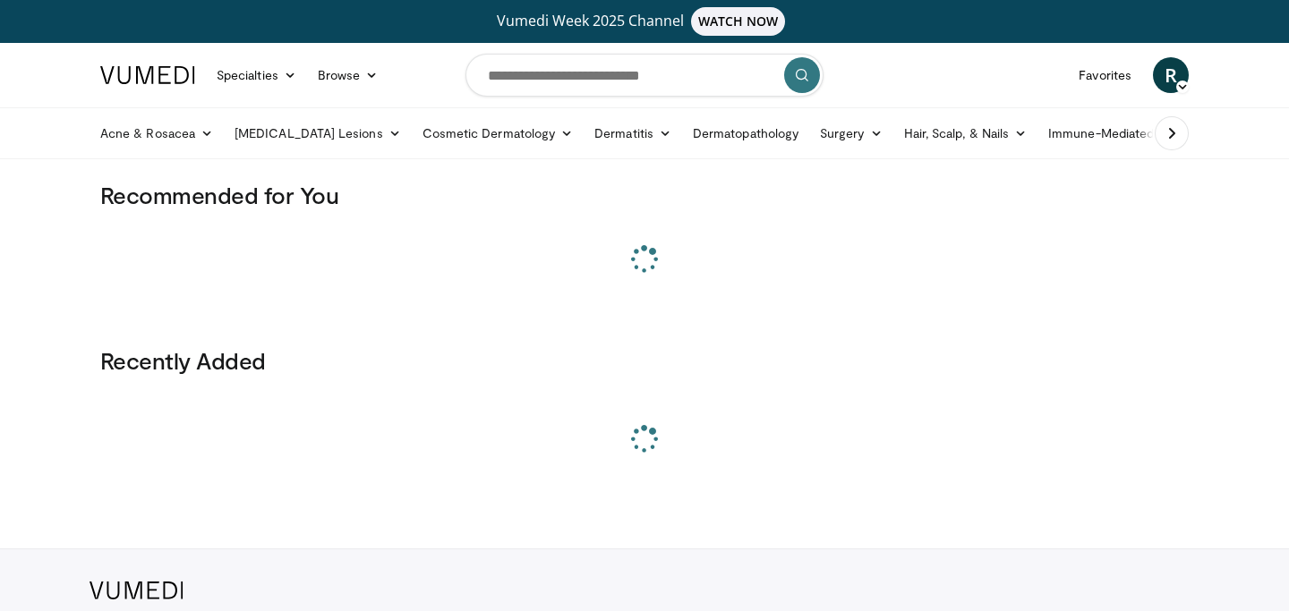 This screenshot has width=1289, height=611. I want to click on a: Cosmetic Dermatology, so click(498, 133).